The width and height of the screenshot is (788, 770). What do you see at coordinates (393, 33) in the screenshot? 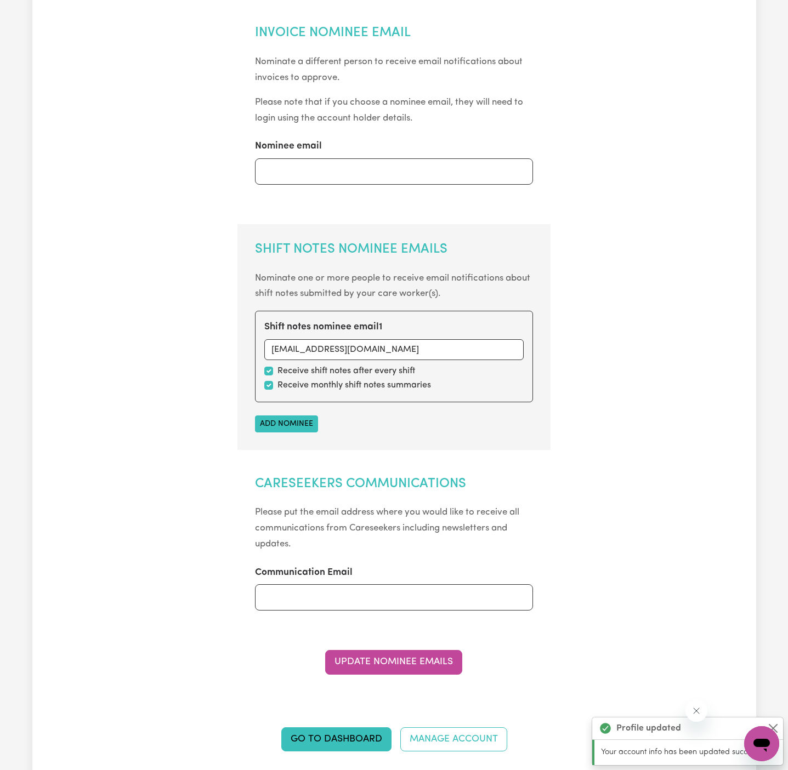
I see `h2: Invoice Nominee Email` at bounding box center [393, 33].